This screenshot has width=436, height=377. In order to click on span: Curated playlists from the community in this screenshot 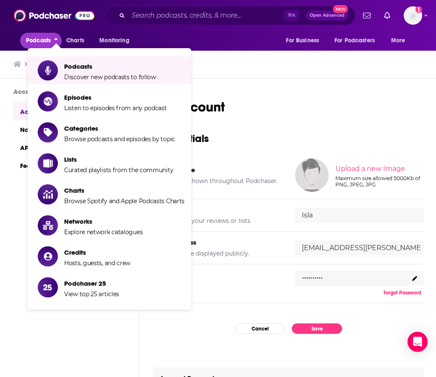, I will do `click(119, 170)`.